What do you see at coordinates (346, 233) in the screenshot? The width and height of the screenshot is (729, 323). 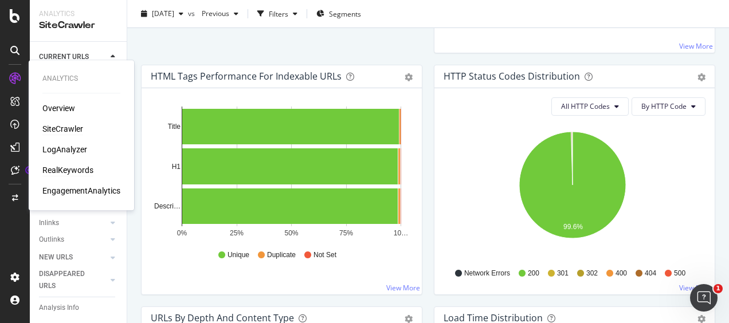 I see `text: 75%` at bounding box center [346, 233].